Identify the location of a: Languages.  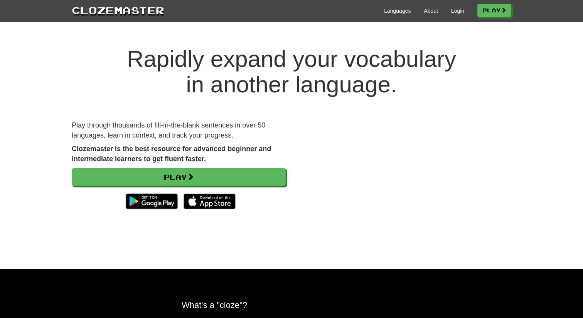
(397, 11).